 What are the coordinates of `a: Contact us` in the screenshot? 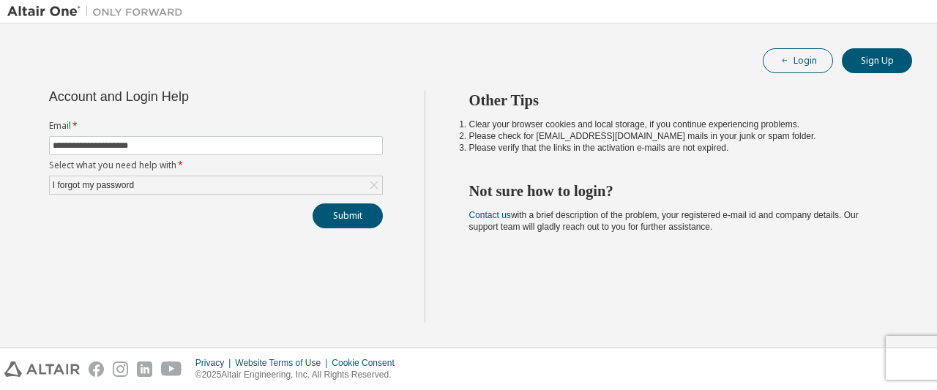 It's located at (490, 215).